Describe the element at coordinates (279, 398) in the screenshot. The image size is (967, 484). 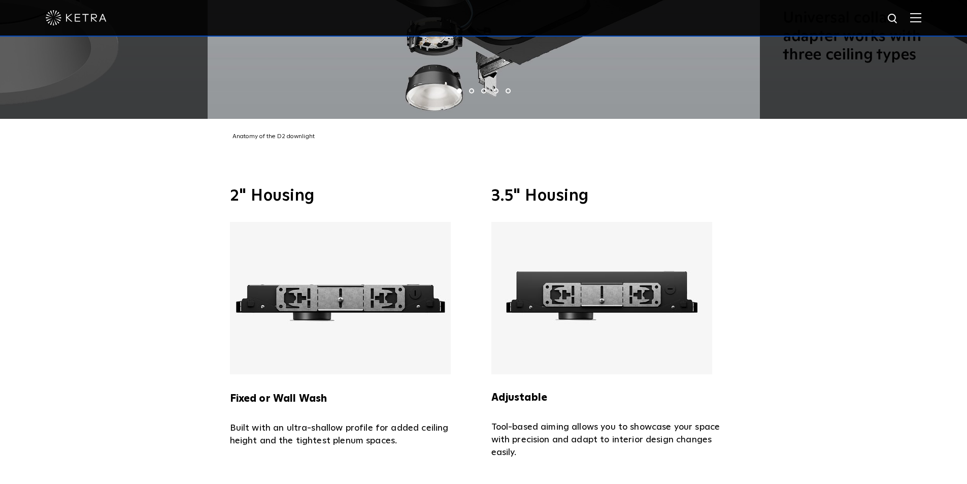
I see `strong: Fixed or Wall Wash` at that location.